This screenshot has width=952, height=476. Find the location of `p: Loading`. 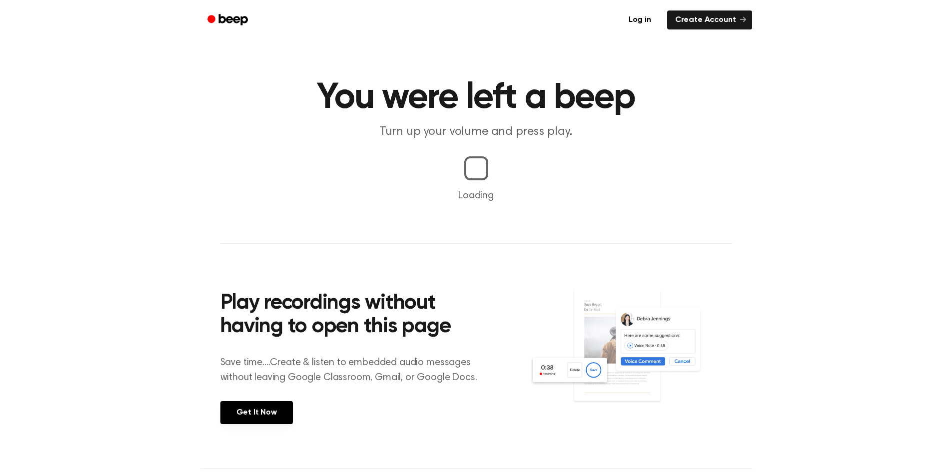

p: Loading is located at coordinates (476, 196).